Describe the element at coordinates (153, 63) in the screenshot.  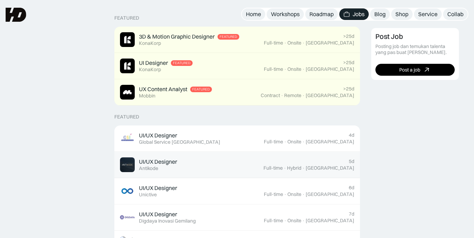
I see `div: UI Designer` at that location.